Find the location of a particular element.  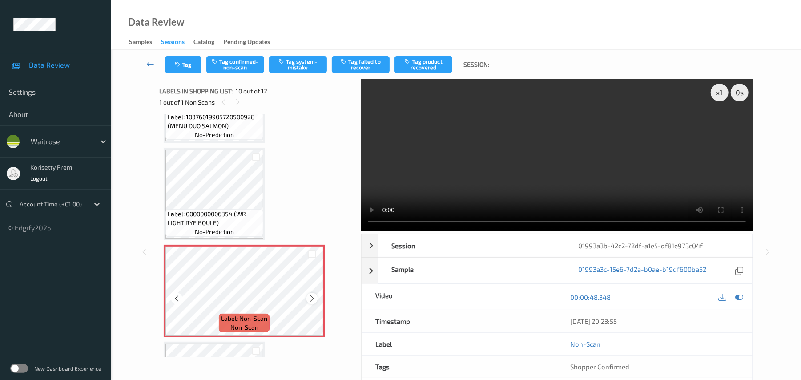

div: Label is located at coordinates (459, 344).